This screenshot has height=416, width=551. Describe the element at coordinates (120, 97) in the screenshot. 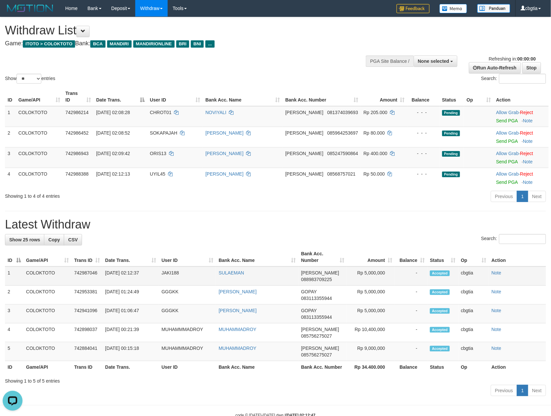

I see `th: Date Trans.: activate to sort column descending` at that location.